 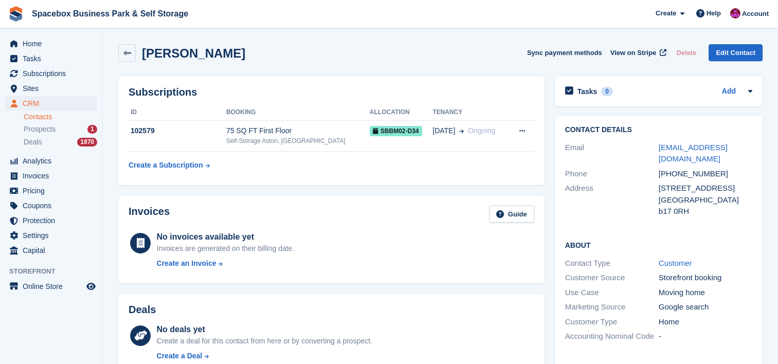 What do you see at coordinates (16, 14) in the screenshot?
I see `img: stora-icon-8386f47178a22dfd0bd8f6a31ec36ba5ce8667c1dd55bd0f319d3a0aa187defe.svg` at bounding box center [16, 14].